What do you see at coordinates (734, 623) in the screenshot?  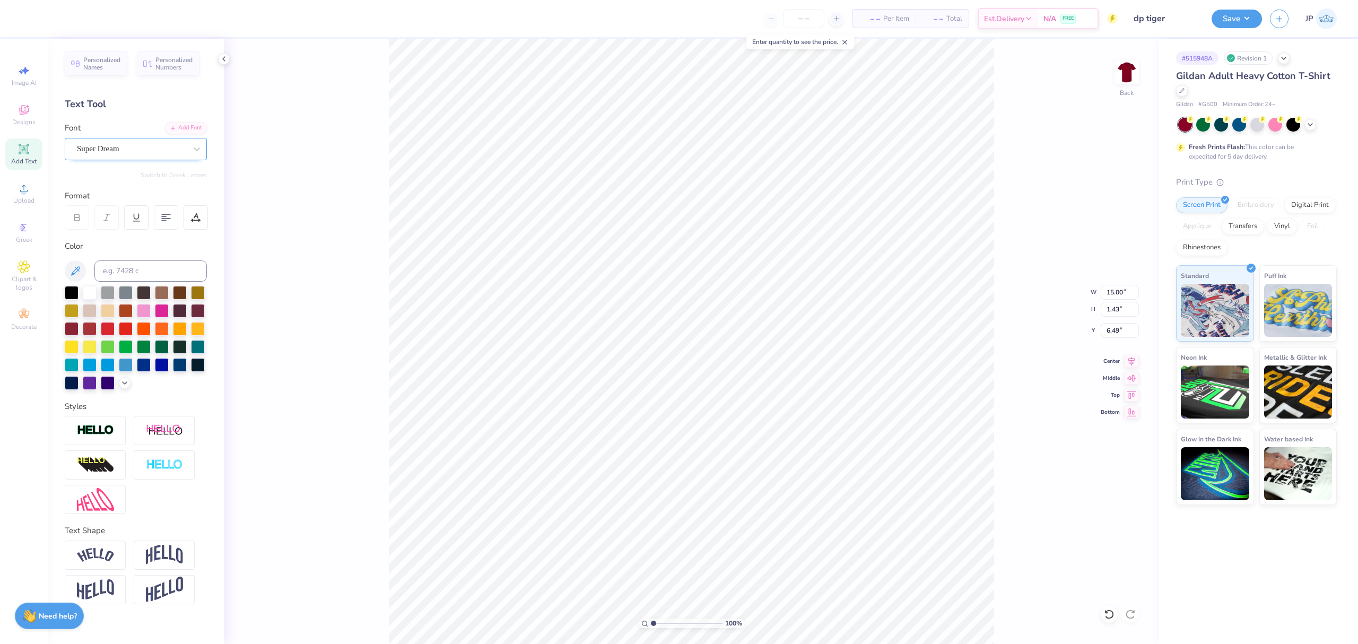 I see `span: 100 %` at bounding box center [734, 623].